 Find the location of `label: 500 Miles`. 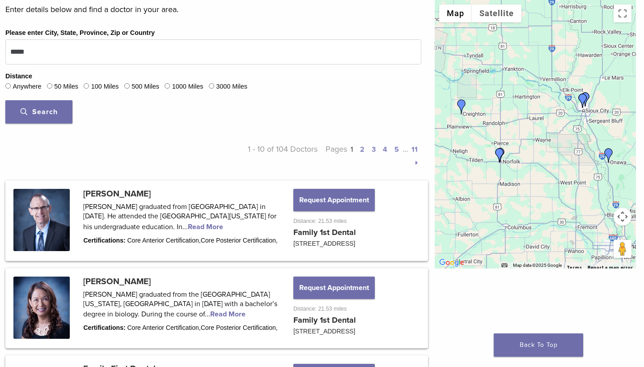

label: 500 Miles is located at coordinates (145, 87).